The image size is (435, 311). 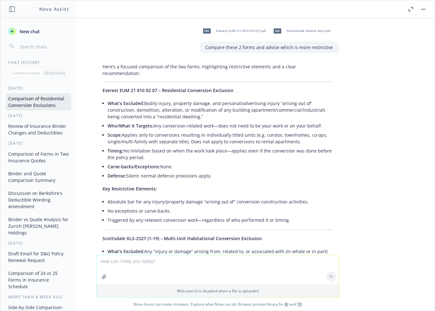 I want to click on span: Defense:, so click(x=117, y=175).